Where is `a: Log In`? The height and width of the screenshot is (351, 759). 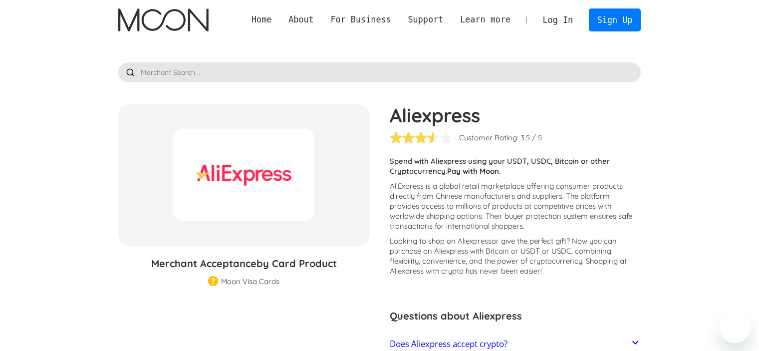 a: Log In is located at coordinates (558, 20).